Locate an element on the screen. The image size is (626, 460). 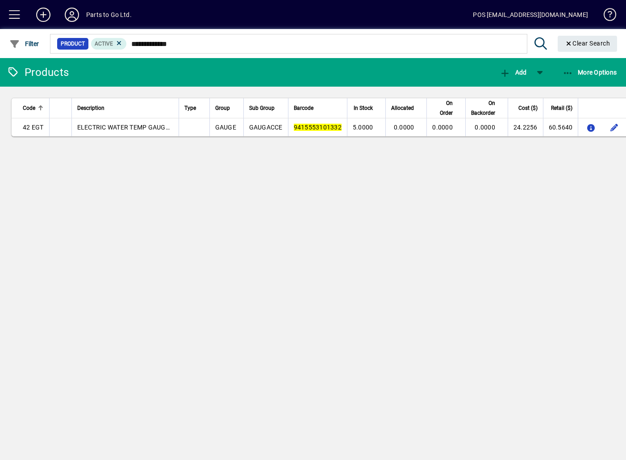
span: Retail ($) is located at coordinates (562, 108).